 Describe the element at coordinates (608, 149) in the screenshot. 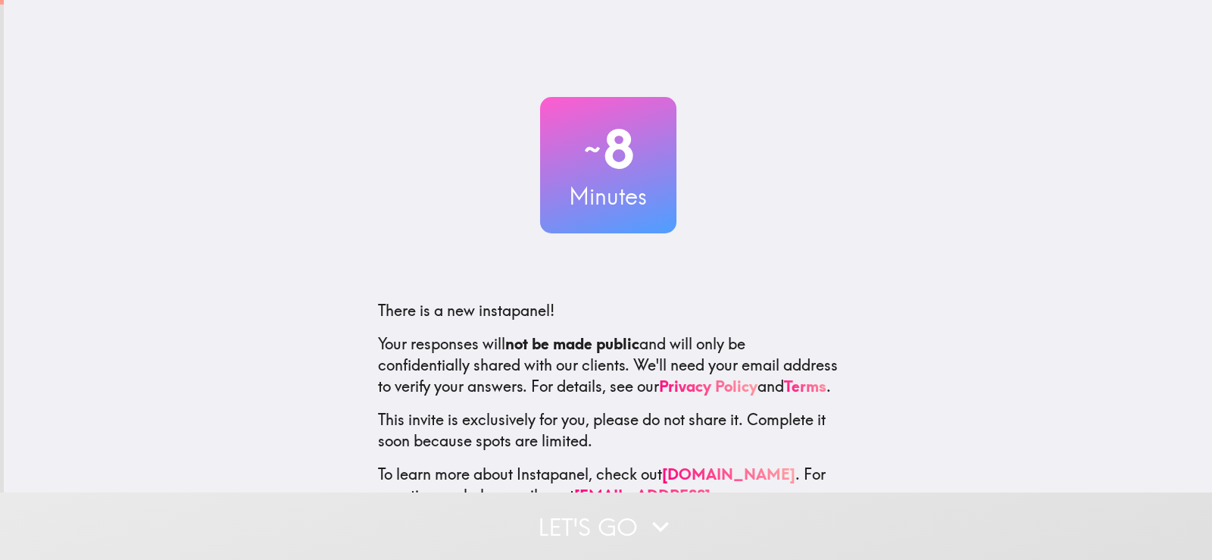

I see `h2: 8` at that location.